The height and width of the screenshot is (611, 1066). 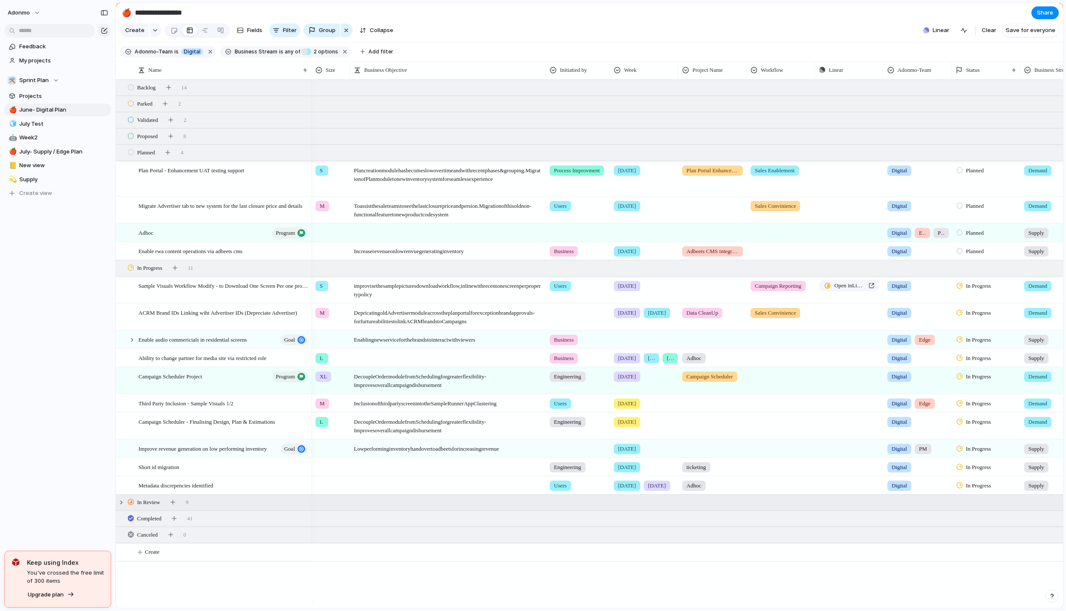 What do you see at coordinates (376, 30) in the screenshot?
I see `button: Collapse` at bounding box center [376, 30].